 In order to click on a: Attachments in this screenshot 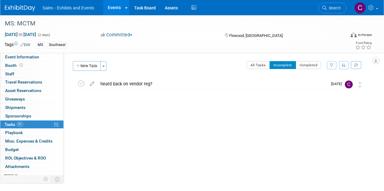, I will do `click(32, 167)`.